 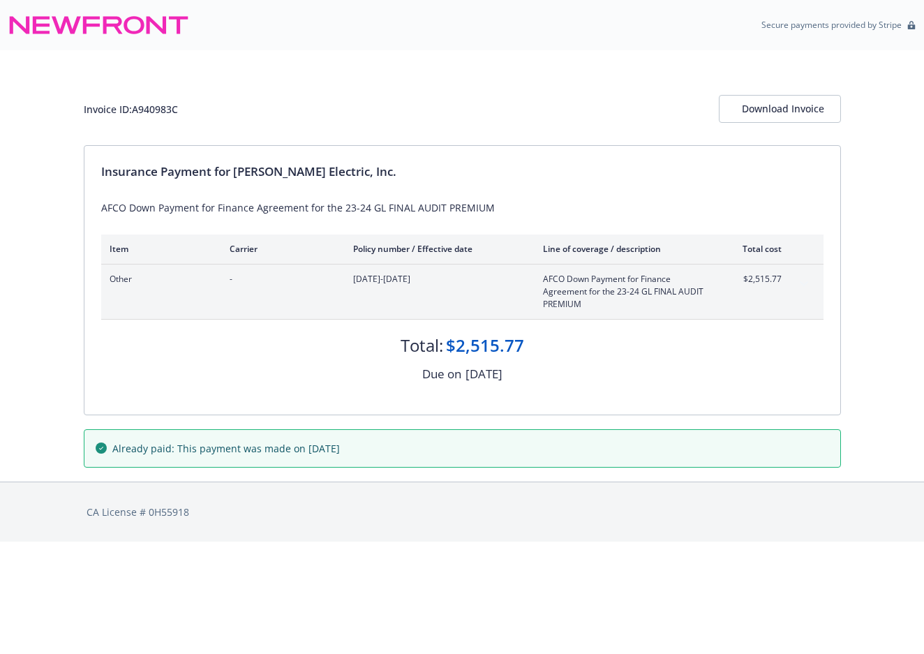 I want to click on div: Carrier, so click(x=280, y=249).